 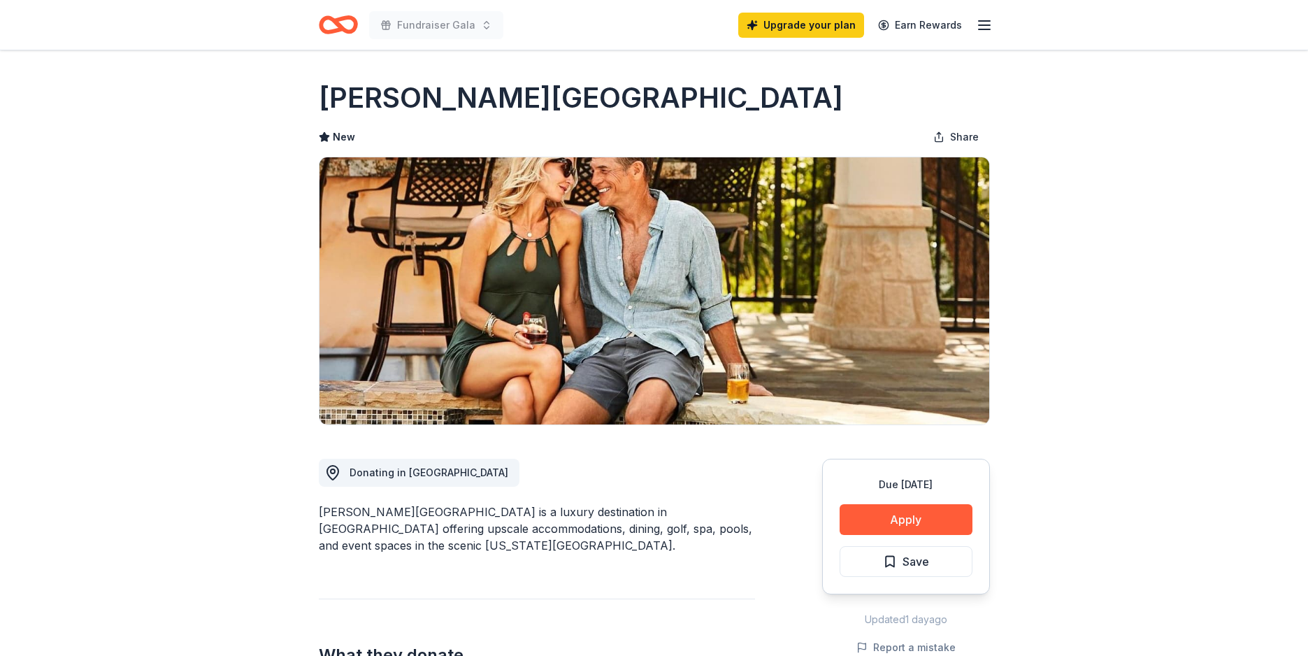 What do you see at coordinates (436, 25) in the screenshot?
I see `span: Fundraiser Gala` at bounding box center [436, 25].